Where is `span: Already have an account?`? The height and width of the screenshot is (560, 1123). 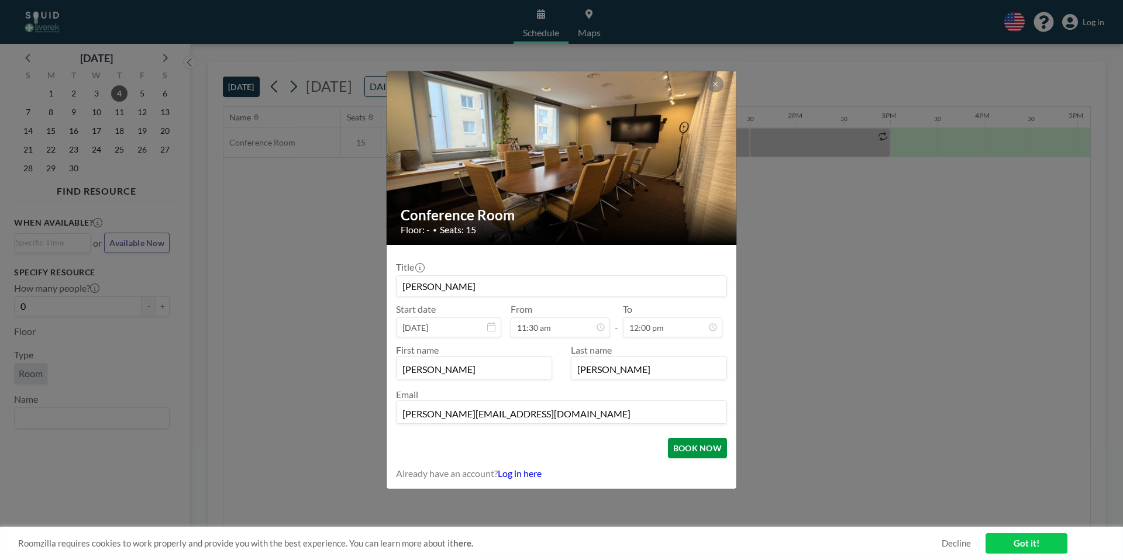
span: Already have an account? is located at coordinates (447, 474).